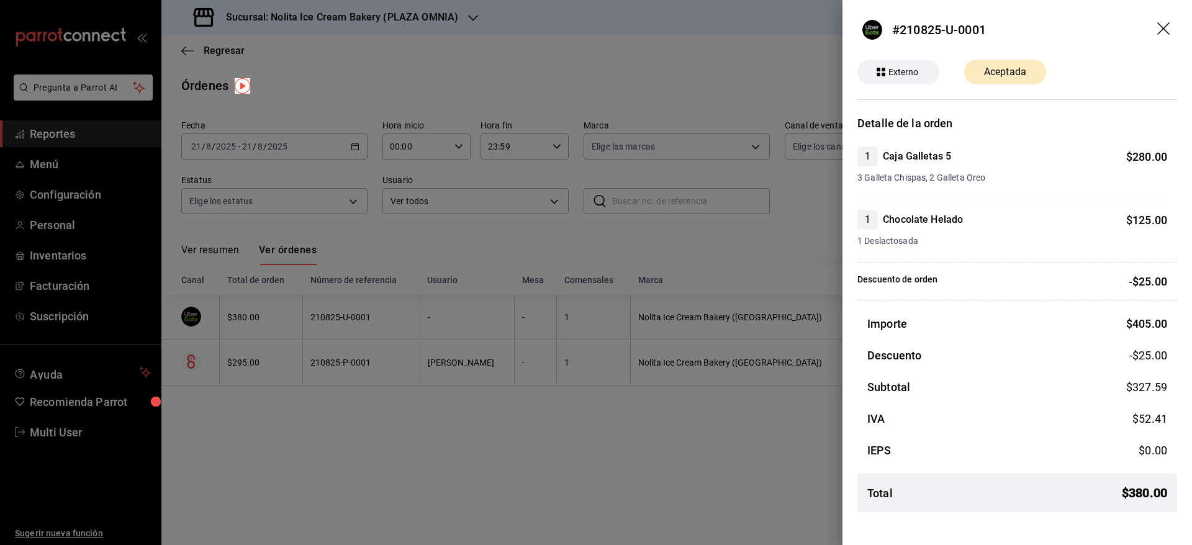  What do you see at coordinates (1012, 241) in the screenshot?
I see `span: 1 Deslactosada` at bounding box center [1012, 241].